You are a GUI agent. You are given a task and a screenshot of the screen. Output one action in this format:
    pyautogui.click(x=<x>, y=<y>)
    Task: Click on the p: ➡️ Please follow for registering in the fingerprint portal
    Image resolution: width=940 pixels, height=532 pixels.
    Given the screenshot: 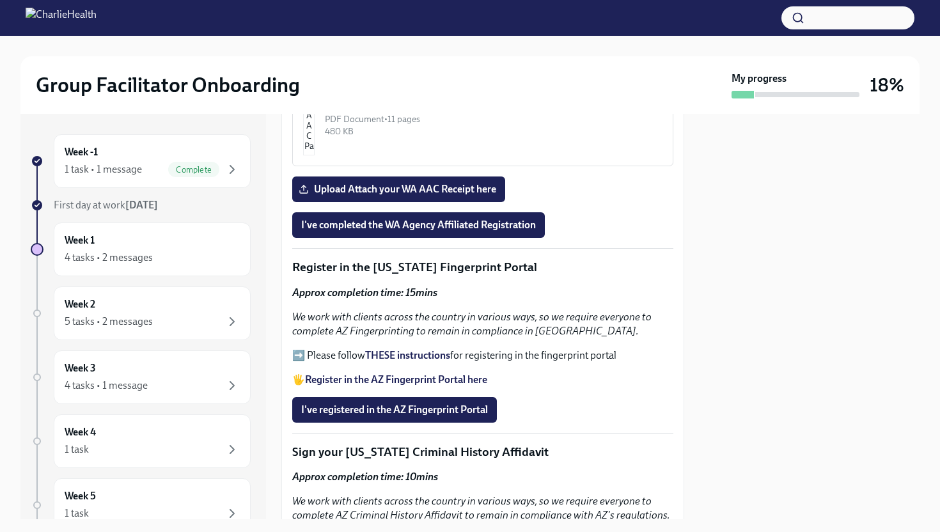 What is the action you would take?
    pyautogui.click(x=483, y=356)
    